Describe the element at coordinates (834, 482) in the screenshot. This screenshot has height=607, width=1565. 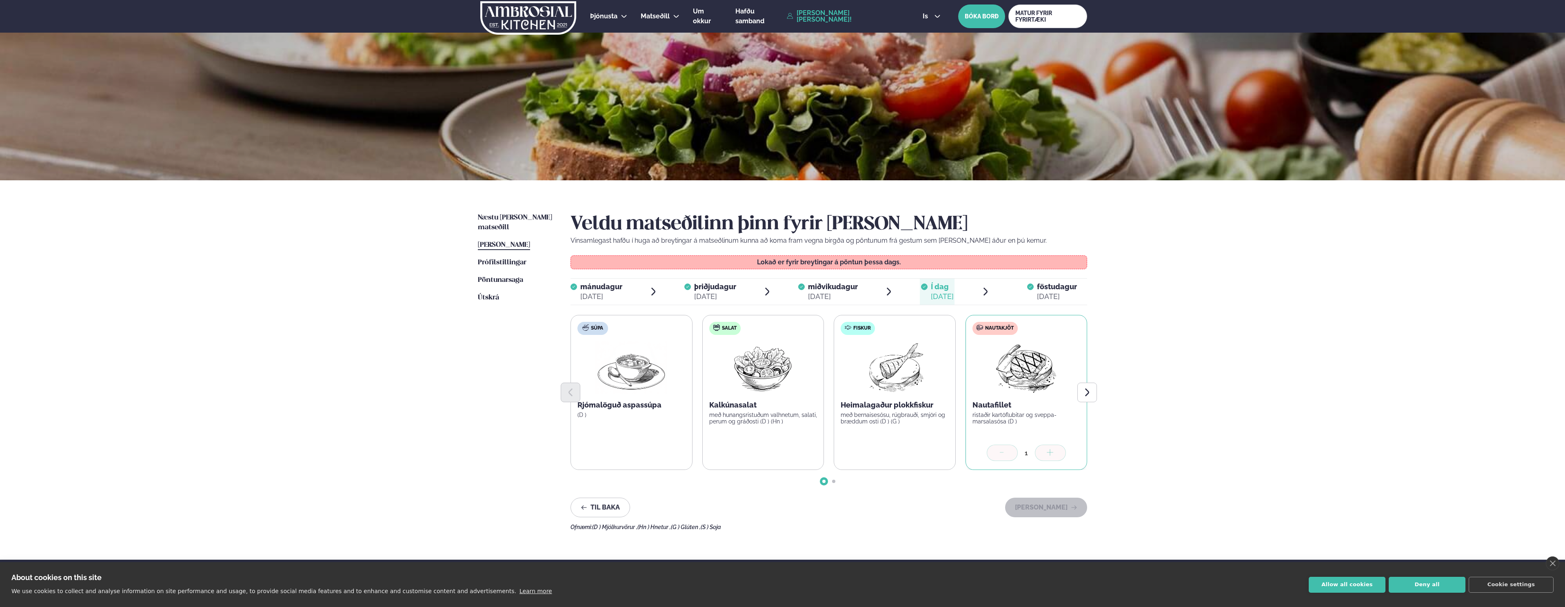
I see `span: Go to slide 2` at that location.